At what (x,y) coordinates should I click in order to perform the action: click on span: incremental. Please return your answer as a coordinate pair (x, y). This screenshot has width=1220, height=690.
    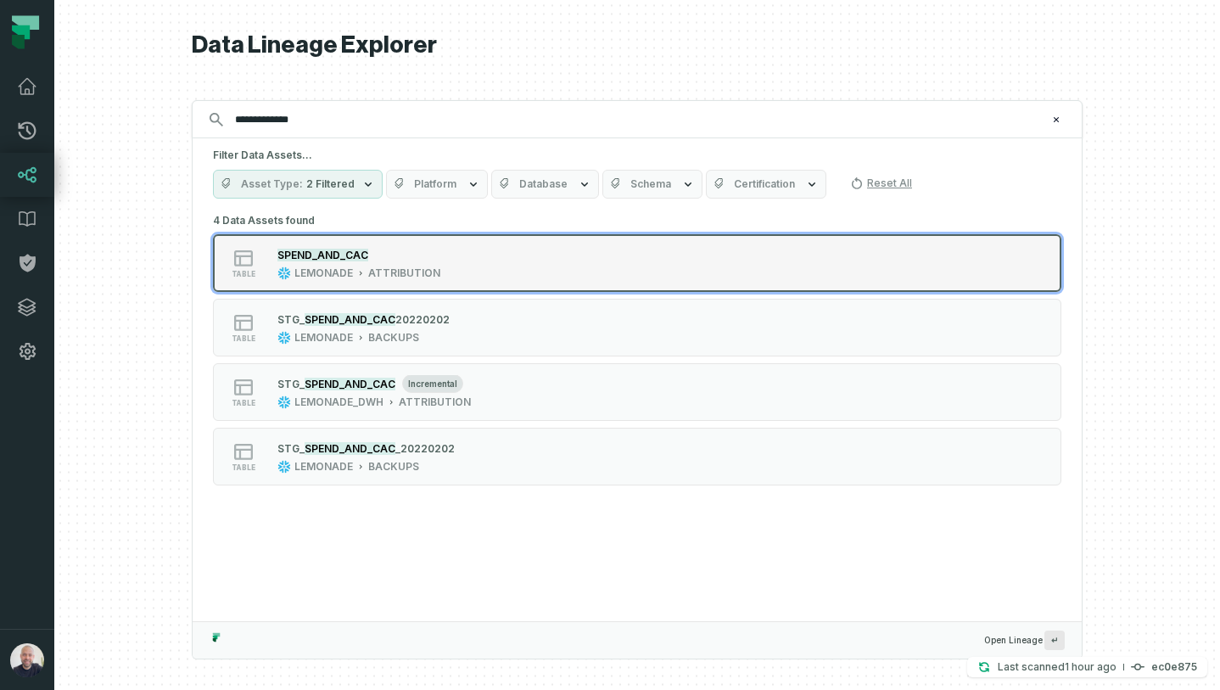
    Looking at the image, I should click on (433, 384).